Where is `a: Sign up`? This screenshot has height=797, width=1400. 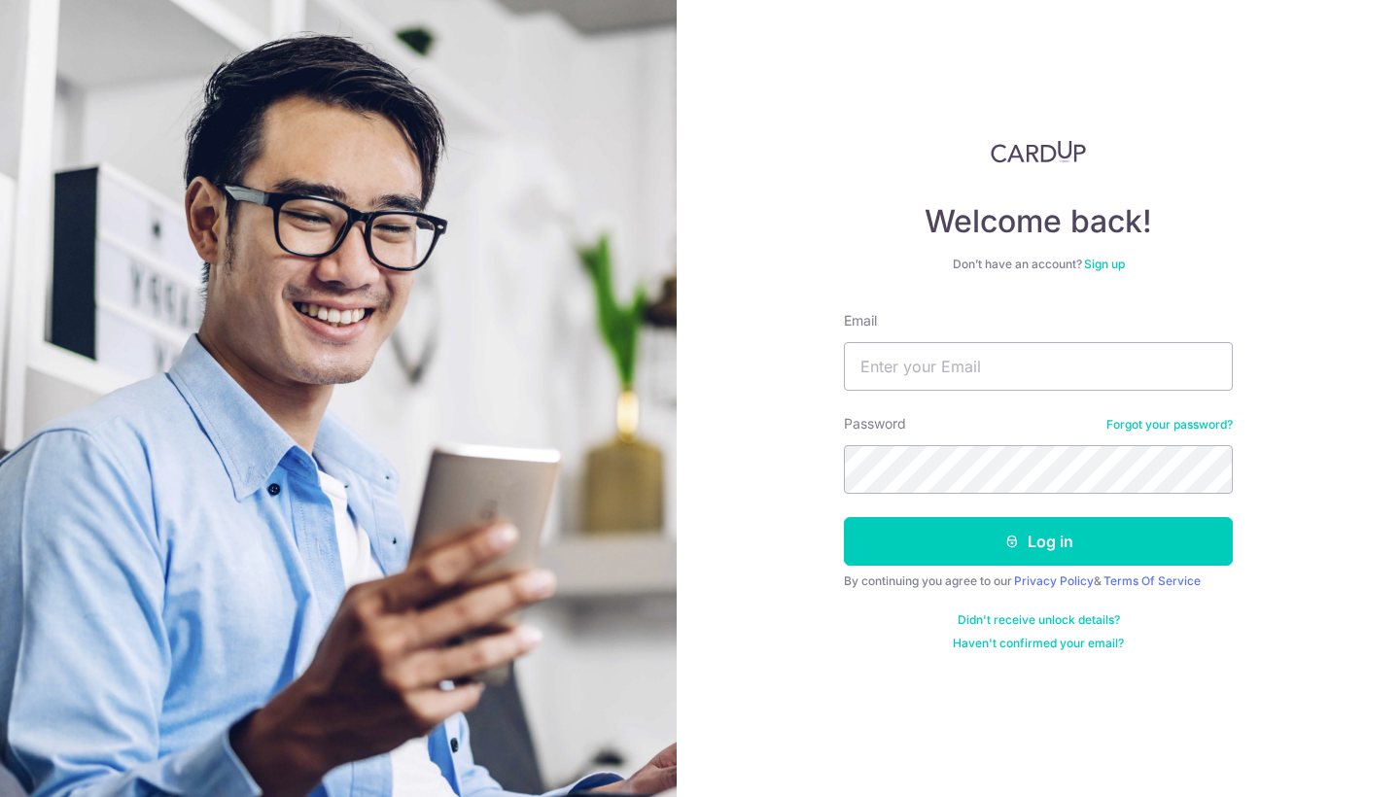
a: Sign up is located at coordinates (1105, 264).